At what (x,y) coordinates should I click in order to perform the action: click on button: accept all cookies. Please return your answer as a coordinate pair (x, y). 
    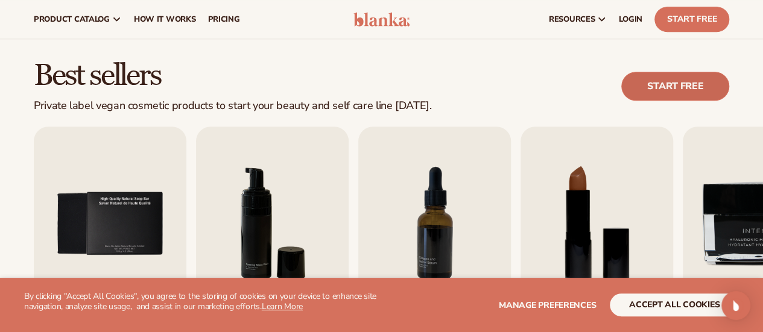
    Looking at the image, I should click on (675, 305).